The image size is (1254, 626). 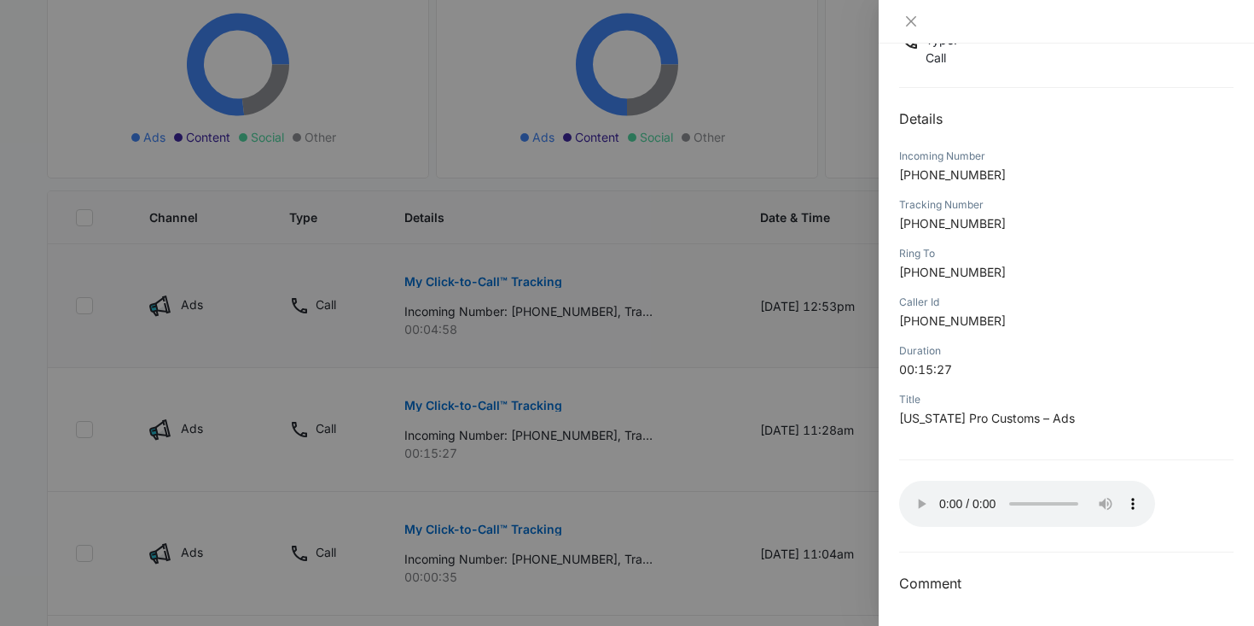 I want to click on div: Ring To, so click(x=1067, y=253).